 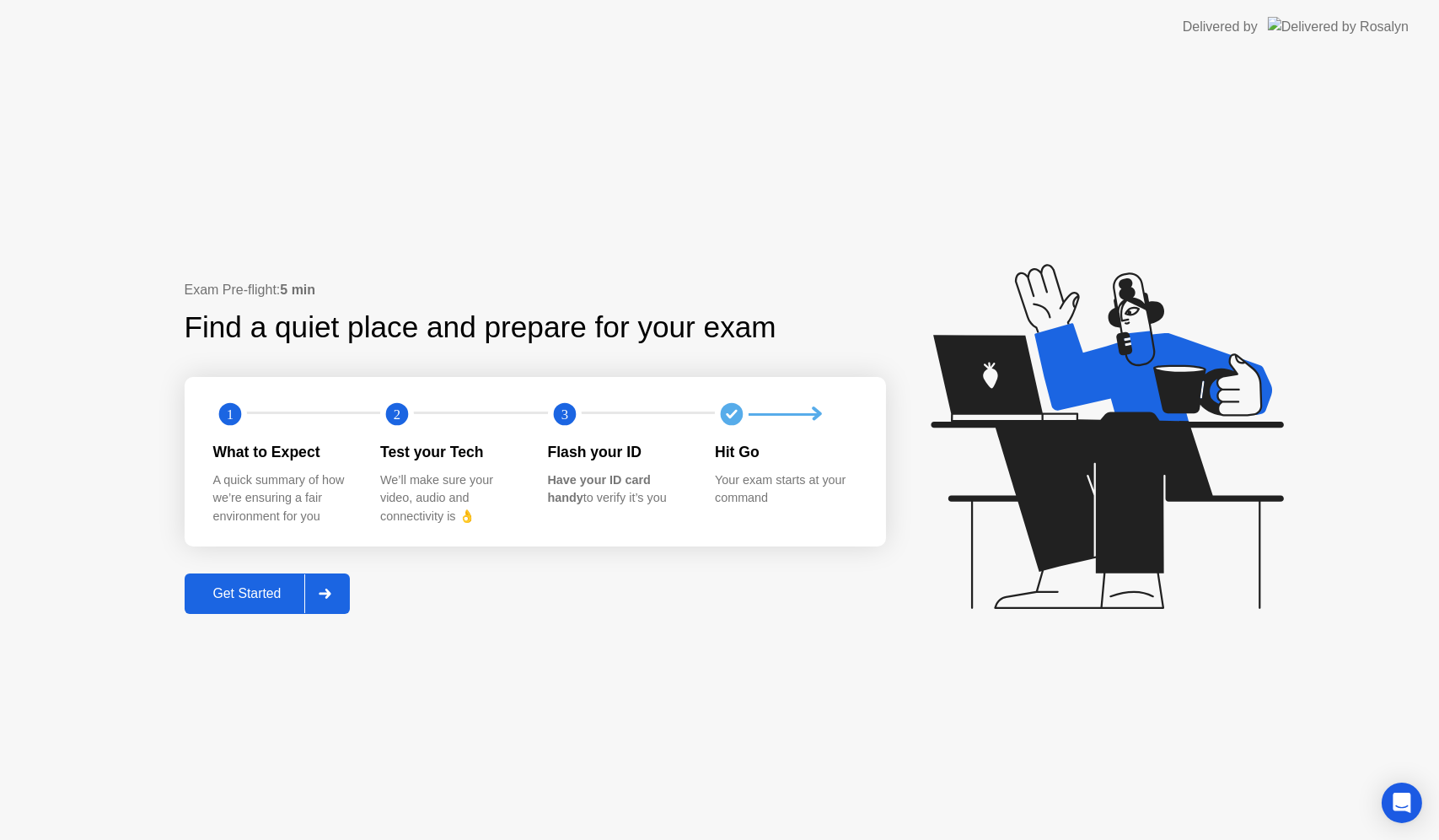 I want to click on div: A quick summary of how we’re ensuring a fair environment for you, so click(x=283, y=498).